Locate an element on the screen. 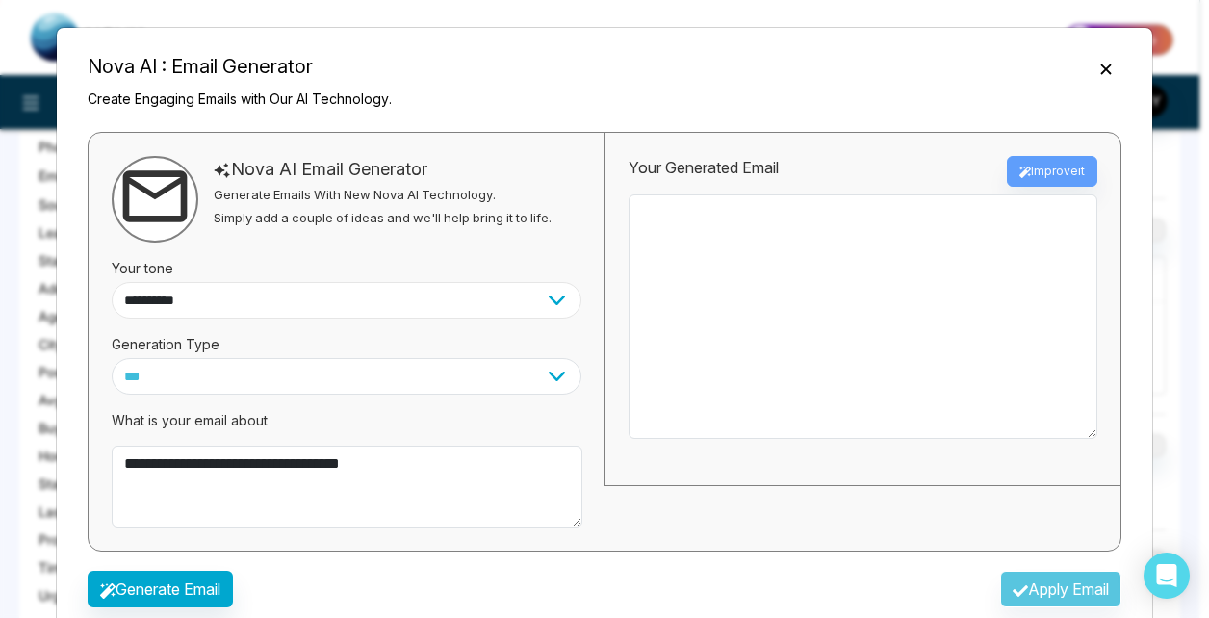 This screenshot has width=1209, height=618. div: Your tone is located at coordinates (347, 262).